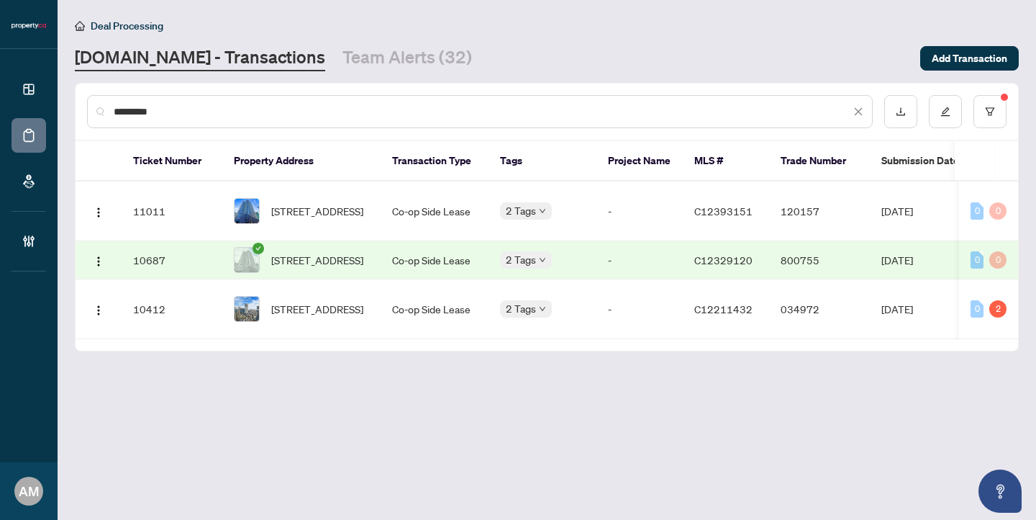 The image size is (1036, 520). Describe the element at coordinates (858, 112) in the screenshot. I see `span: close` at that location.